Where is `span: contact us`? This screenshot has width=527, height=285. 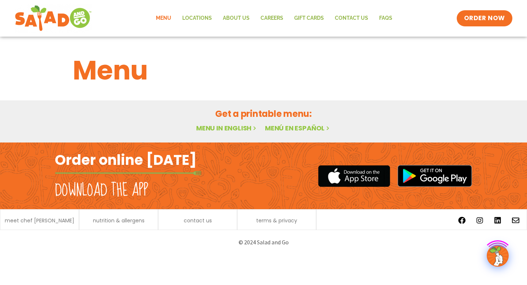
span: contact us is located at coordinates (198, 220).